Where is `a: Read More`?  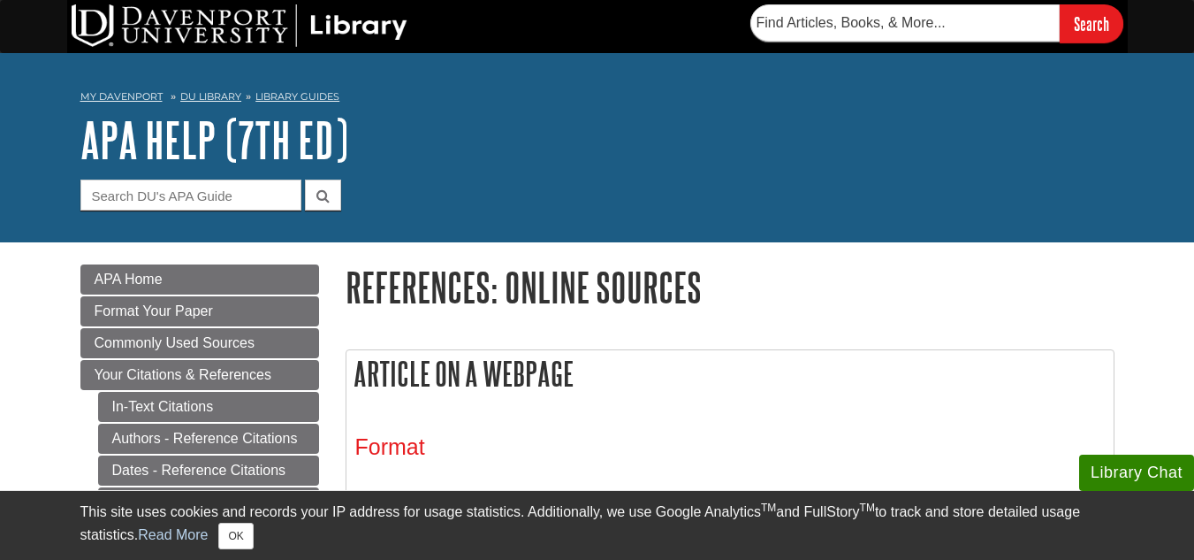
a: Read More is located at coordinates (172, 534).